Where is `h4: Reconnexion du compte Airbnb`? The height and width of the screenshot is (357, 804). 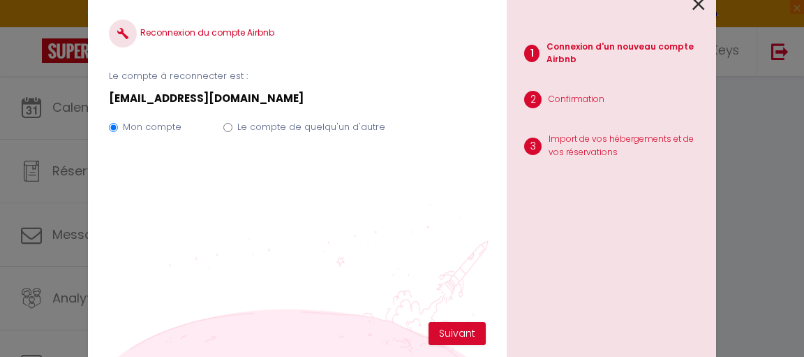
h4: Reconnexion du compte Airbnb is located at coordinates (297, 33).